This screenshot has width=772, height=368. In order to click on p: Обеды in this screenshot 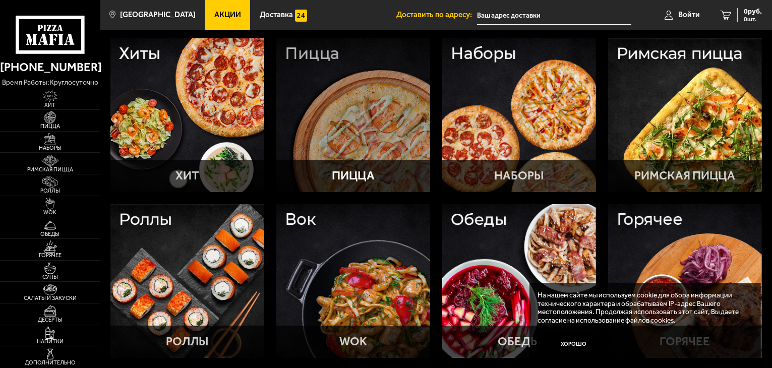, I will do `click(519, 342)`.